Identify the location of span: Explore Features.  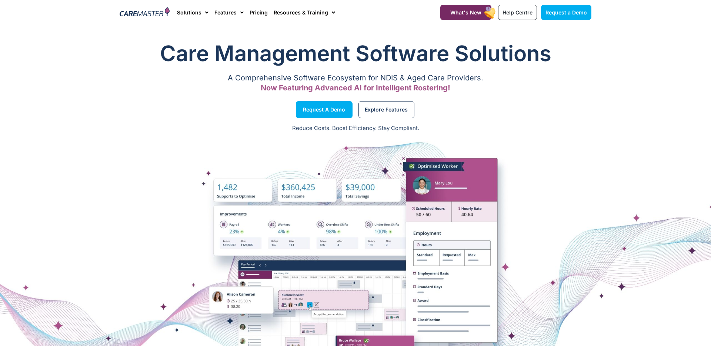
(386, 110).